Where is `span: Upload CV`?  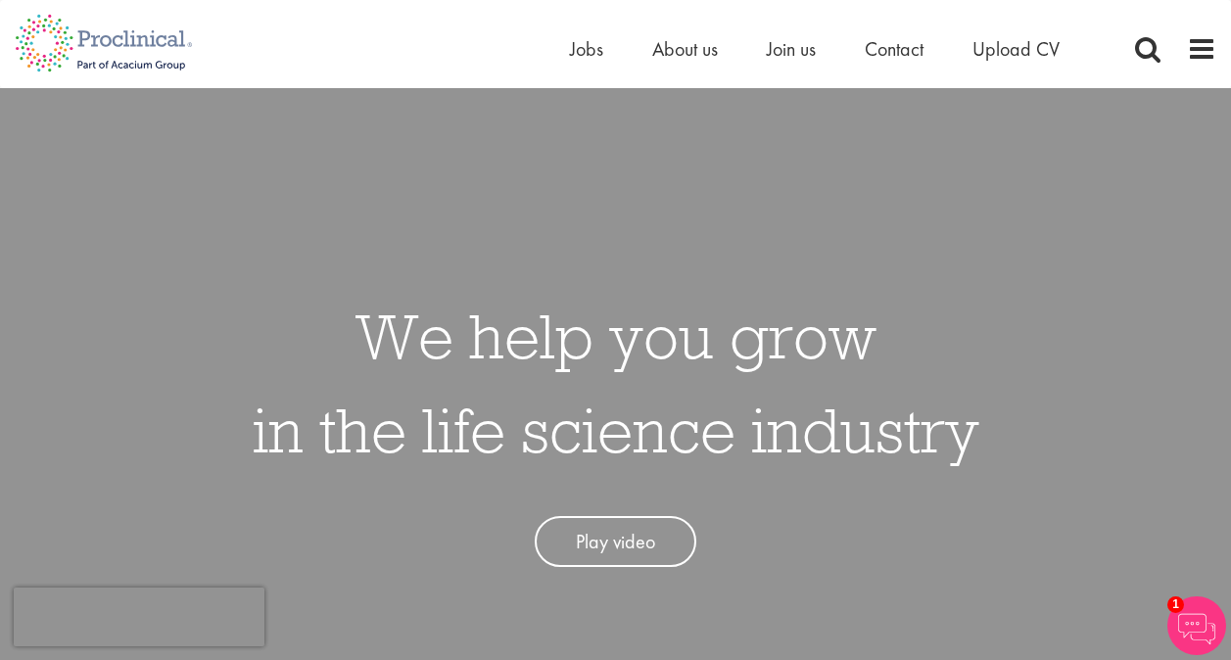
span: Upload CV is located at coordinates (1015, 49).